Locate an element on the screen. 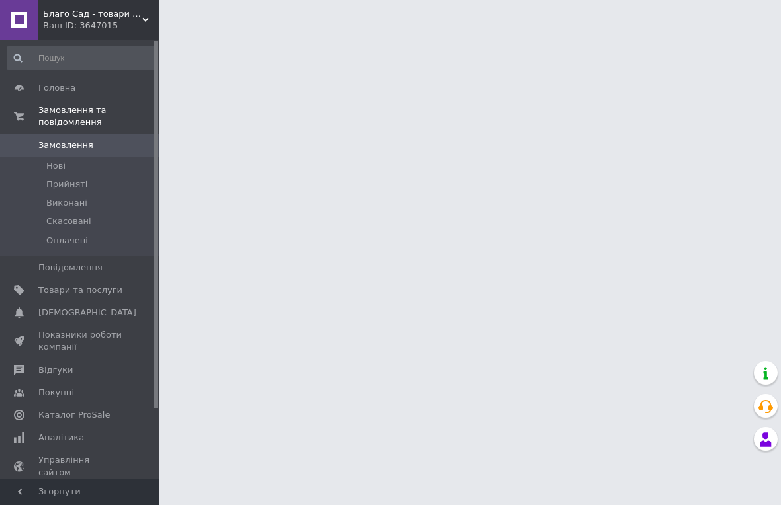 Image resolution: width=781 pixels, height=505 pixels. span: Товари та послуги is located at coordinates (80, 290).